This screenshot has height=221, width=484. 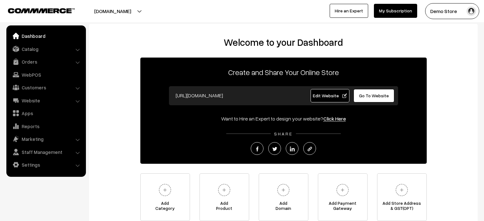 I want to click on a: Staff Management, so click(x=46, y=152).